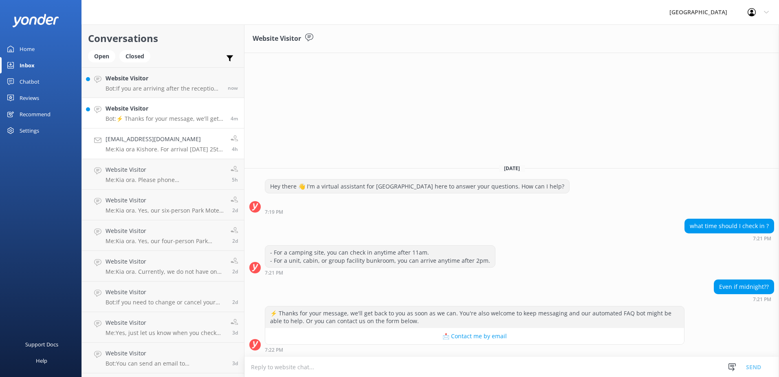 Image resolution: width=779 pixels, height=377 pixels. I want to click on h2: Conversations, so click(163, 38).